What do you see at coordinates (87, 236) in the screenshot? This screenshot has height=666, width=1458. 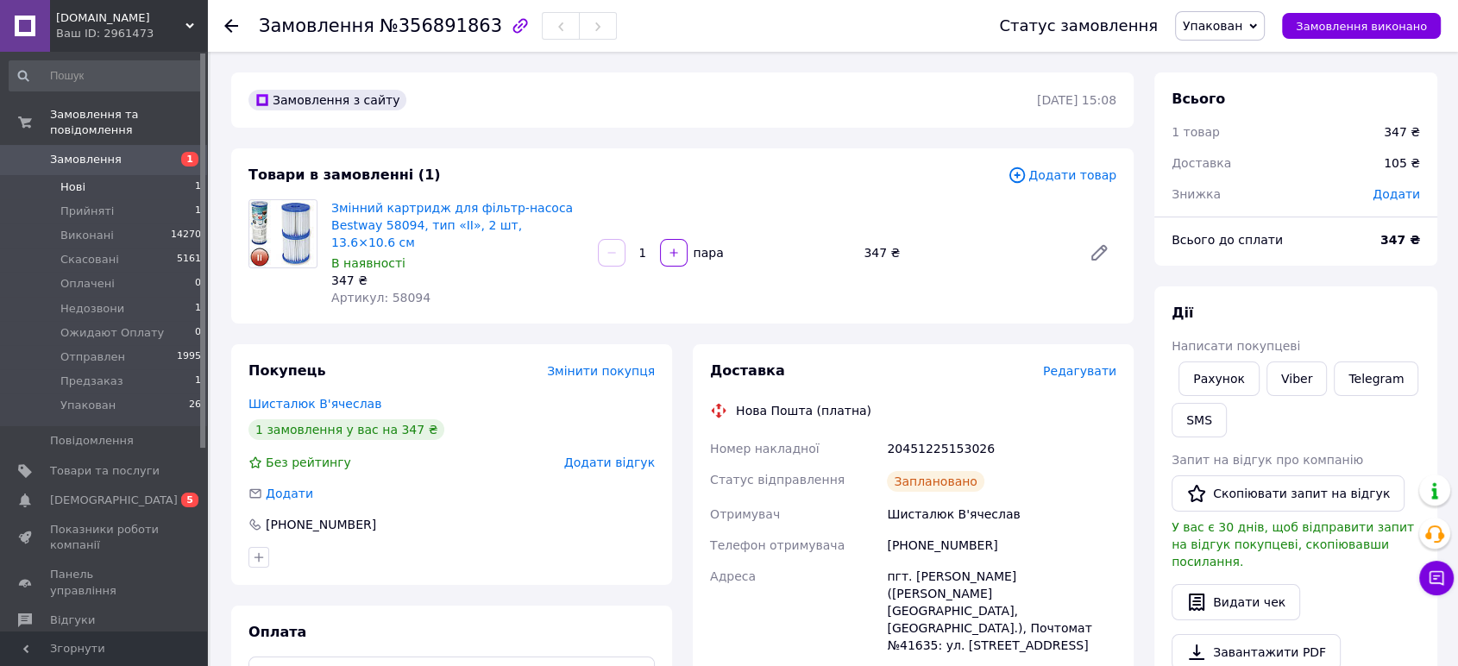 I see `span: Виконані` at bounding box center [87, 236].